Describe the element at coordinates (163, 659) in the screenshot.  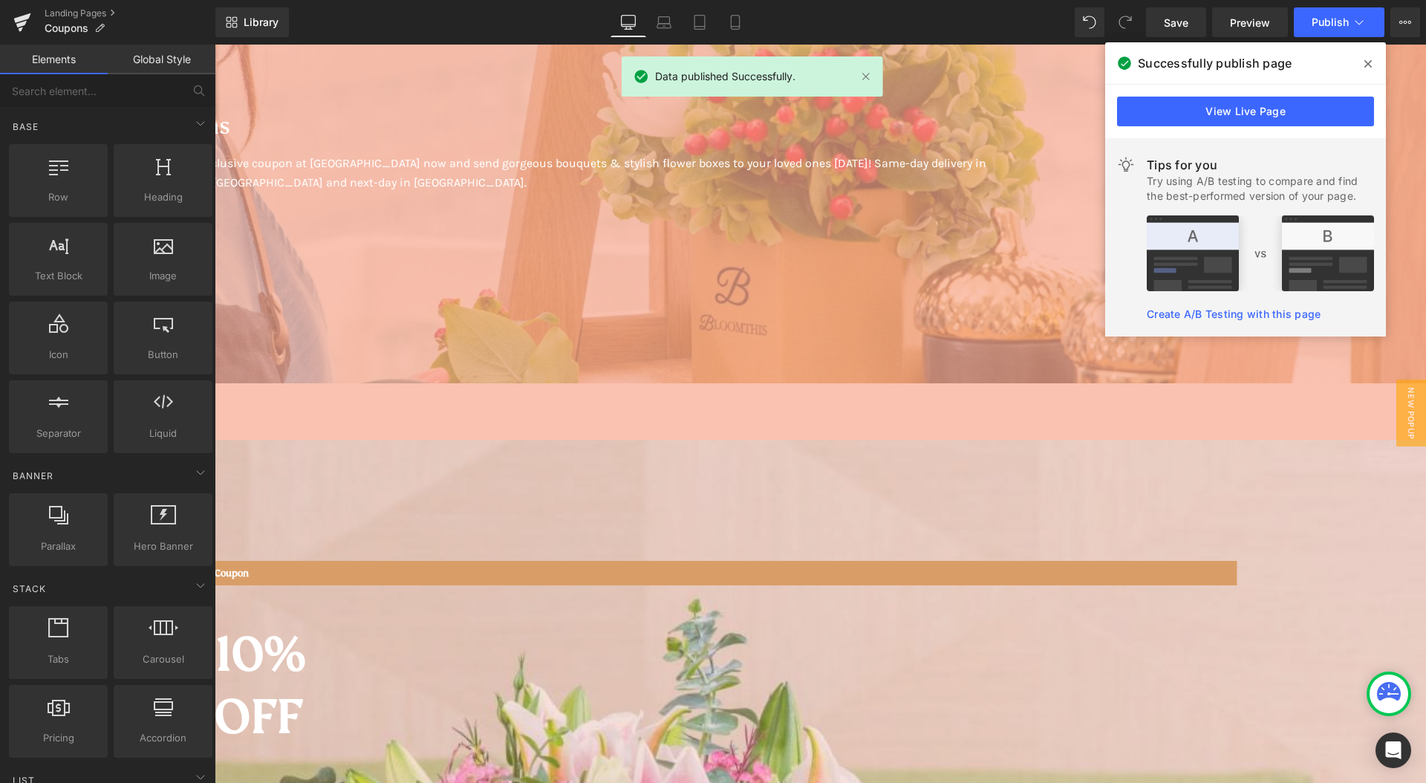
I see `span: Carousel` at that location.